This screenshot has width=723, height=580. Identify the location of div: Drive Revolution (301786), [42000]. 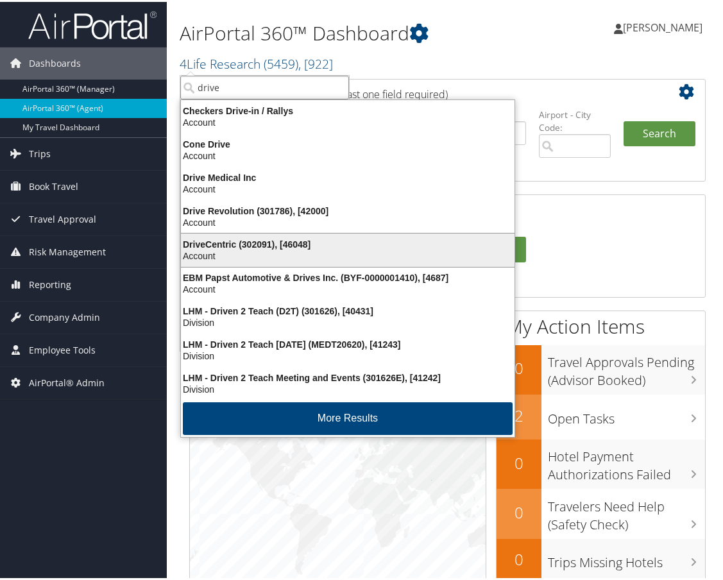
(348, 209).